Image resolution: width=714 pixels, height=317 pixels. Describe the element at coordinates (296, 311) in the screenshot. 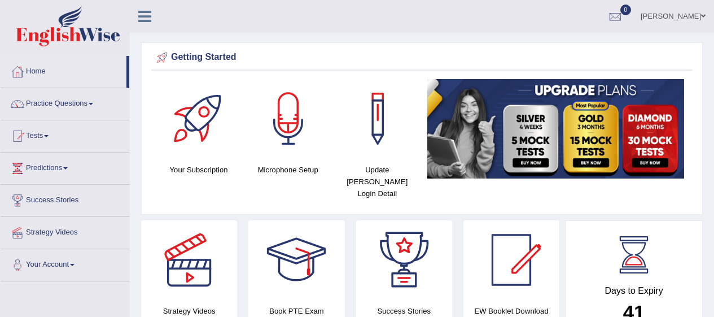

I see `h4: Book PTE Exam` at that location.